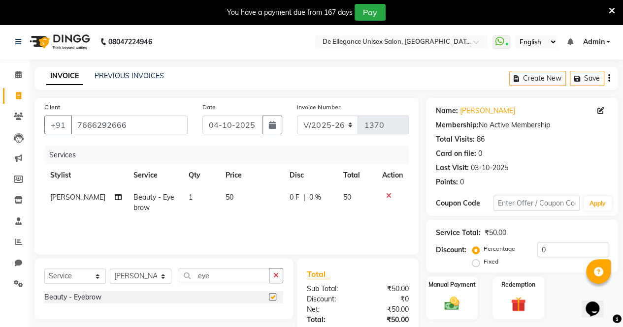 The image size is (623, 327). What do you see at coordinates (597, 204) in the screenshot?
I see `button: Apply` at bounding box center [597, 204].